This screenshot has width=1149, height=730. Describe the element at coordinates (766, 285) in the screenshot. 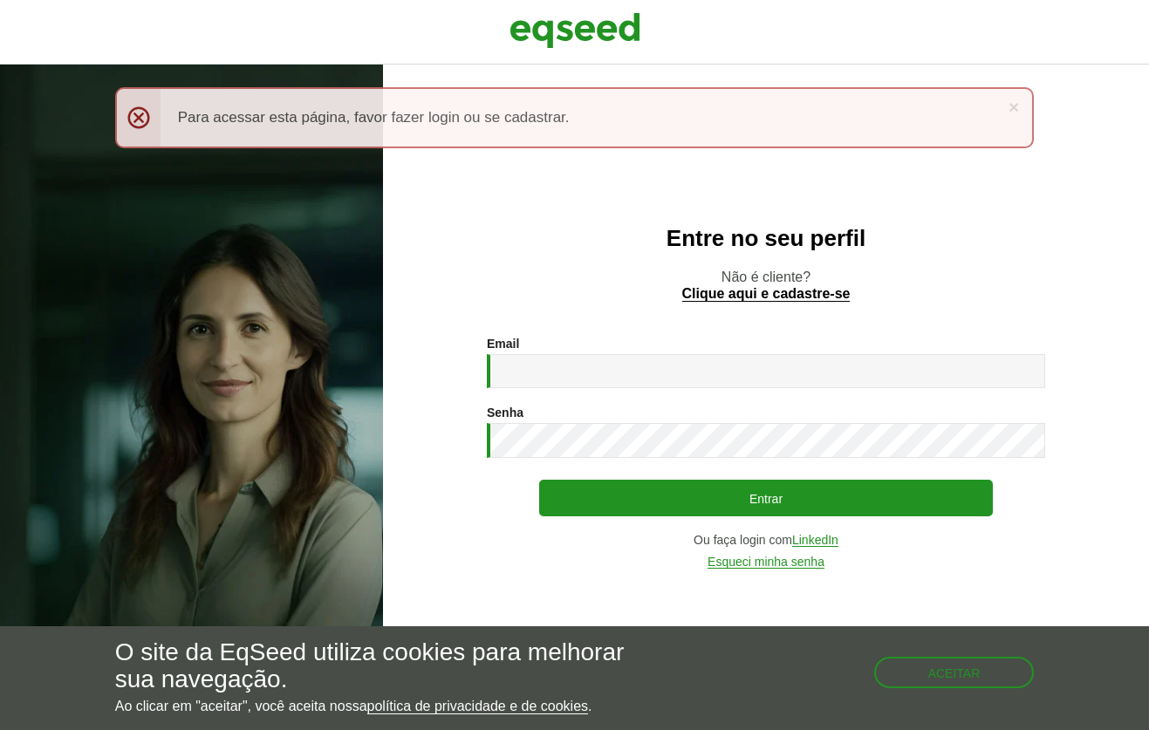

I see `p: Não é cliente?` at that location.